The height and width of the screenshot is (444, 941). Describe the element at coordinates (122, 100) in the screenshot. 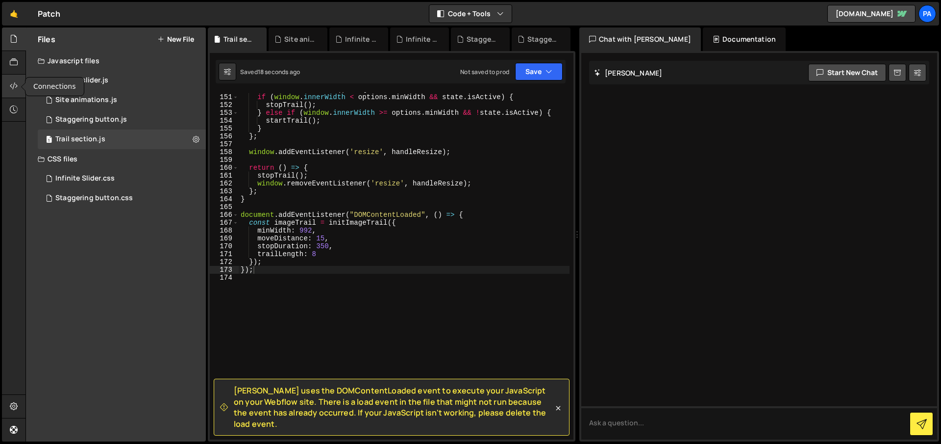

I see `div: 17009/47246.js` at that location.